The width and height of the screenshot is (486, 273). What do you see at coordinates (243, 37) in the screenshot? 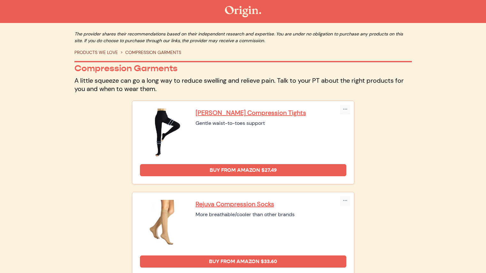
I see `p: The provider shares their recommendations based on their independent research and expertise. You ...` at bounding box center [243, 37].